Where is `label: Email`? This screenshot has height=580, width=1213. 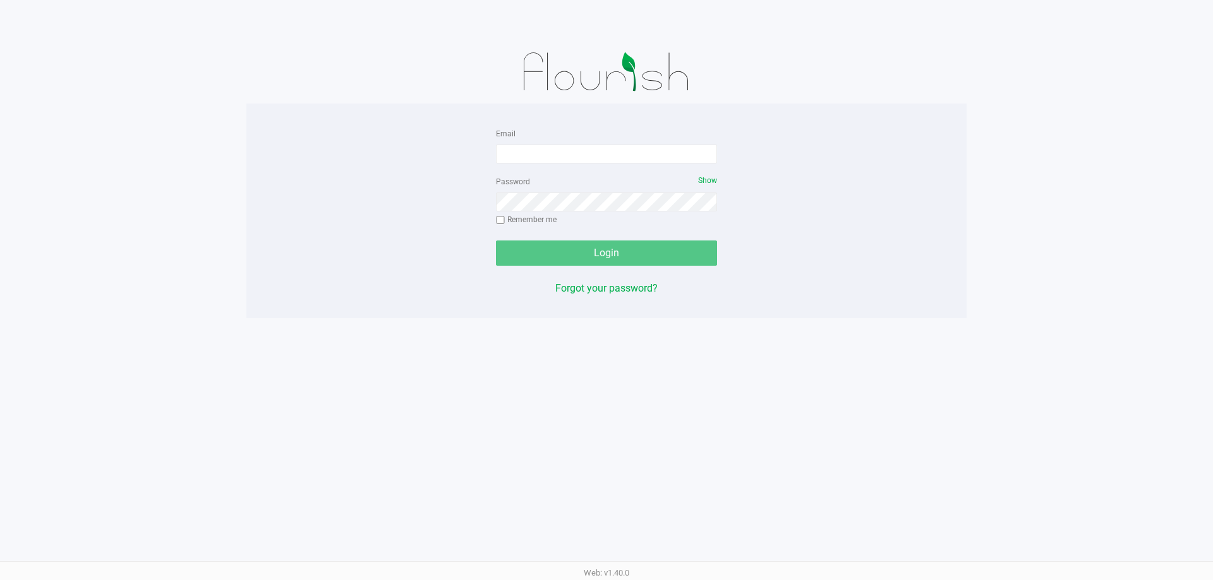 label: Email is located at coordinates (505, 134).